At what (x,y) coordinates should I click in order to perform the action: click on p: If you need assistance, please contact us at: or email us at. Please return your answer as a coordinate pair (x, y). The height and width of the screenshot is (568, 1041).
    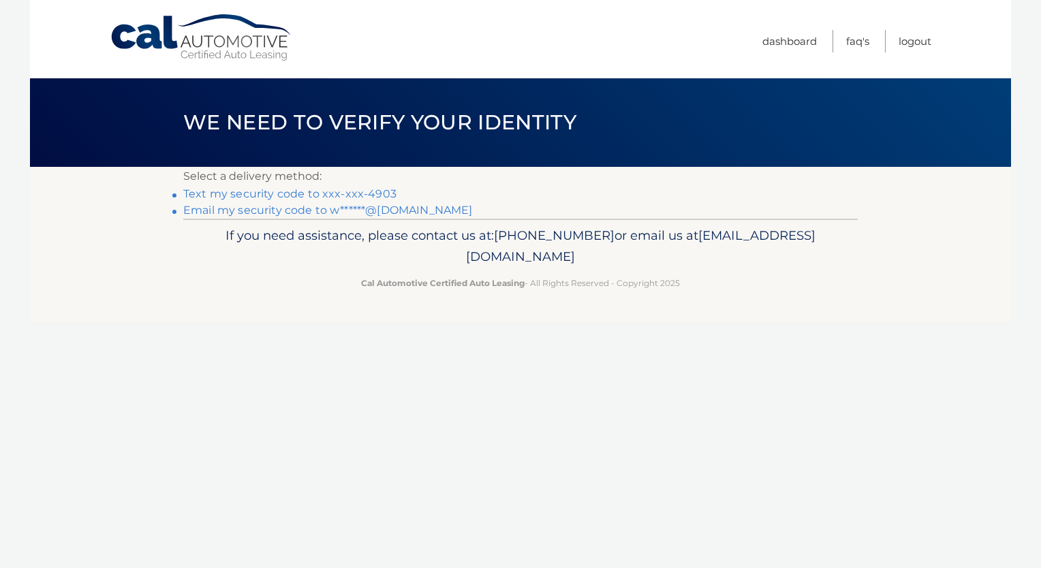
    Looking at the image, I should click on (521, 247).